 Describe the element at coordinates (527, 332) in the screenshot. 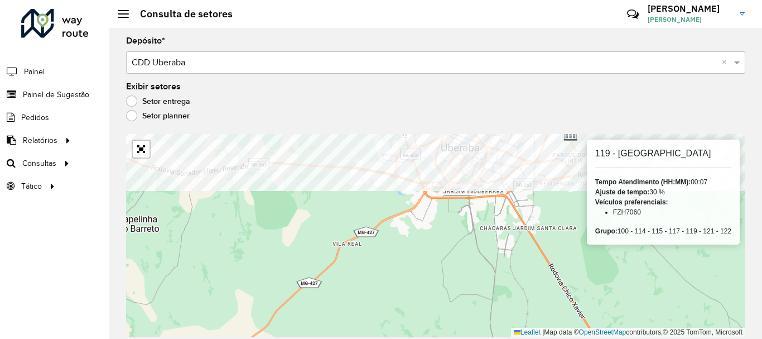

I see `a: Leaflet` at that location.